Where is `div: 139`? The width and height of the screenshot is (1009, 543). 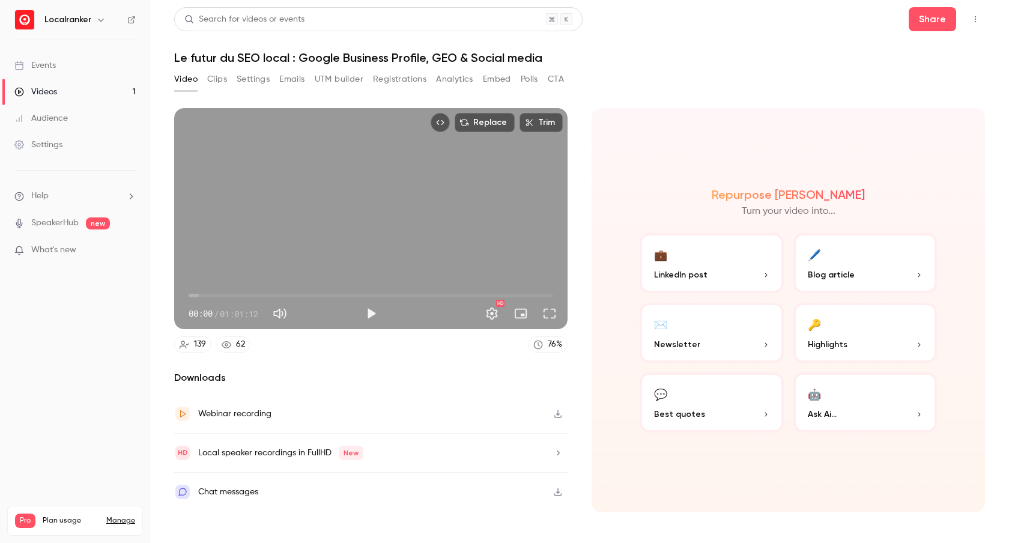
div: 139 is located at coordinates (200, 344).